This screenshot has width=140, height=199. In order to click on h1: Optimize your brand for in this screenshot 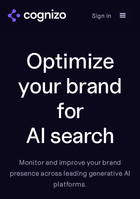, I will do `click(70, 86)`.